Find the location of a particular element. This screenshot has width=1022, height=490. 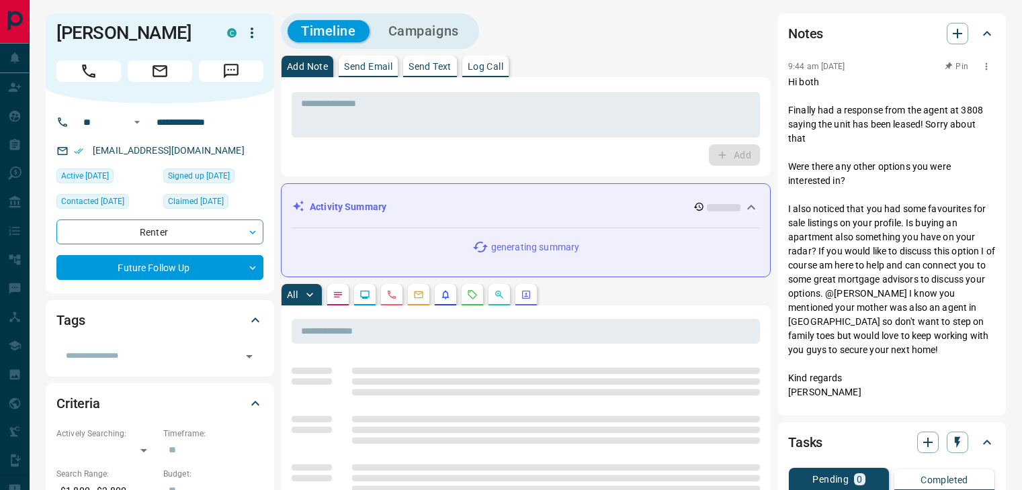

div: Activity Summary is located at coordinates (525, 207).